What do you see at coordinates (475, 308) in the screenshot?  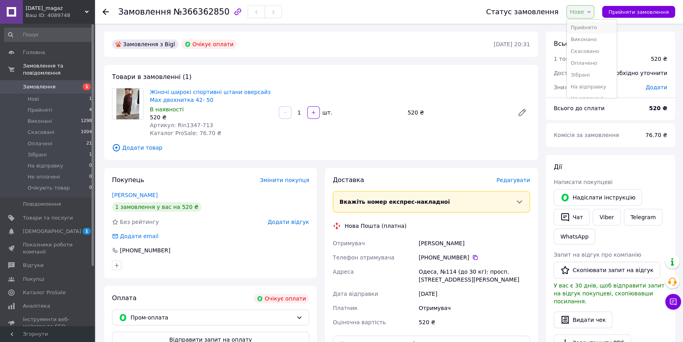 I see `div: Отримувач` at bounding box center [475, 308].